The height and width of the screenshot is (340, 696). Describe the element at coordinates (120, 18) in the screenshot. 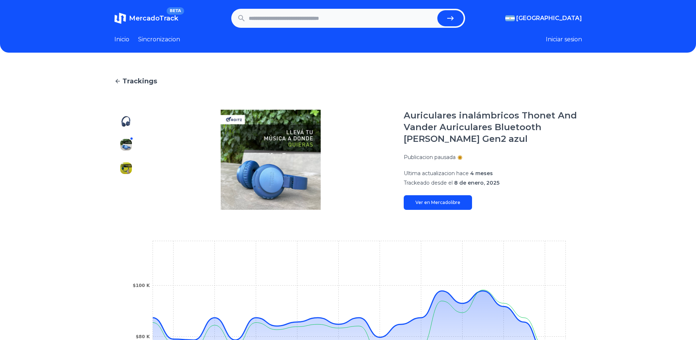

I see `img: MercadoTrack` at that location.